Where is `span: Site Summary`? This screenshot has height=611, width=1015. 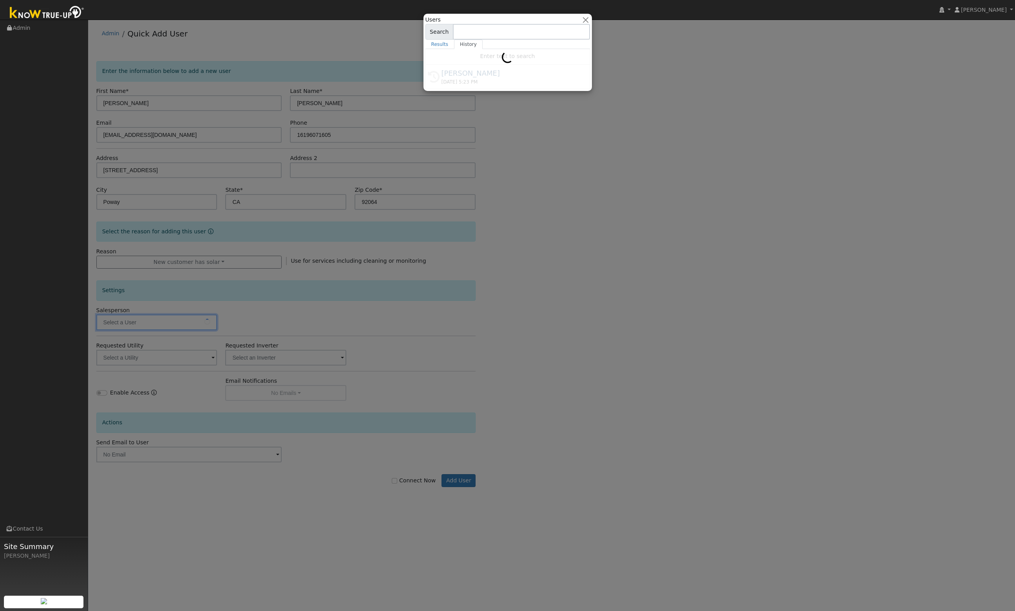
span: Site Summary is located at coordinates (44, 546).